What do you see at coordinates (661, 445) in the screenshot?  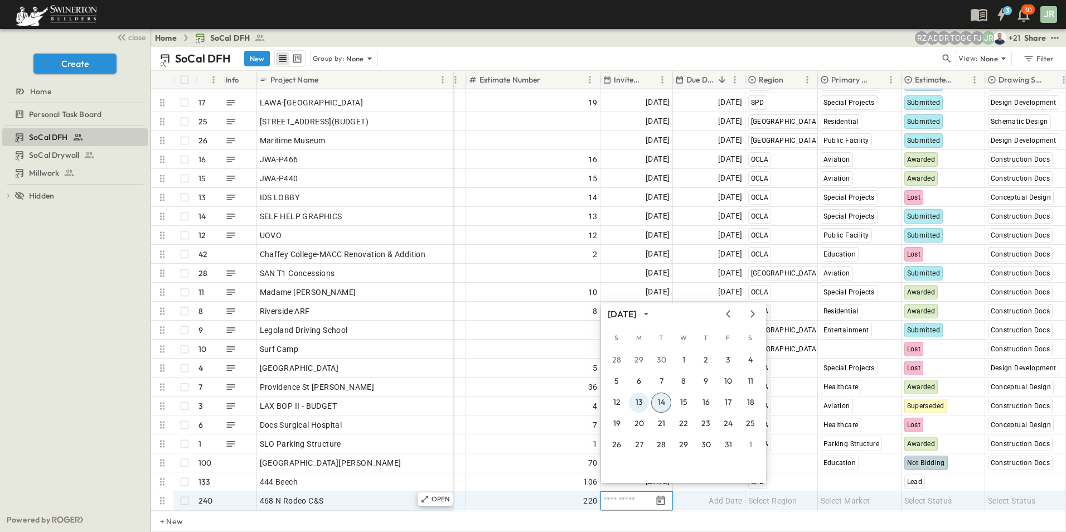 I see `button: 28` at bounding box center [661, 445].